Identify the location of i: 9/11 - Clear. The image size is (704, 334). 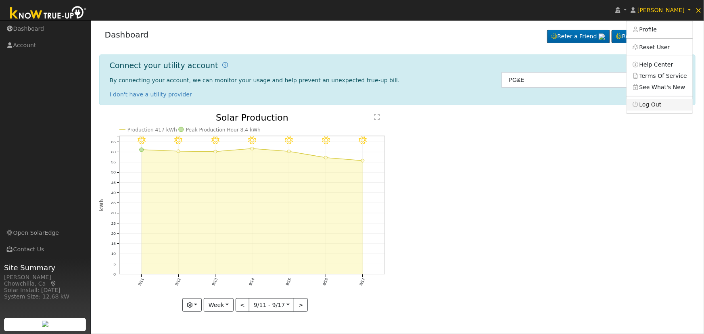
(142, 141).